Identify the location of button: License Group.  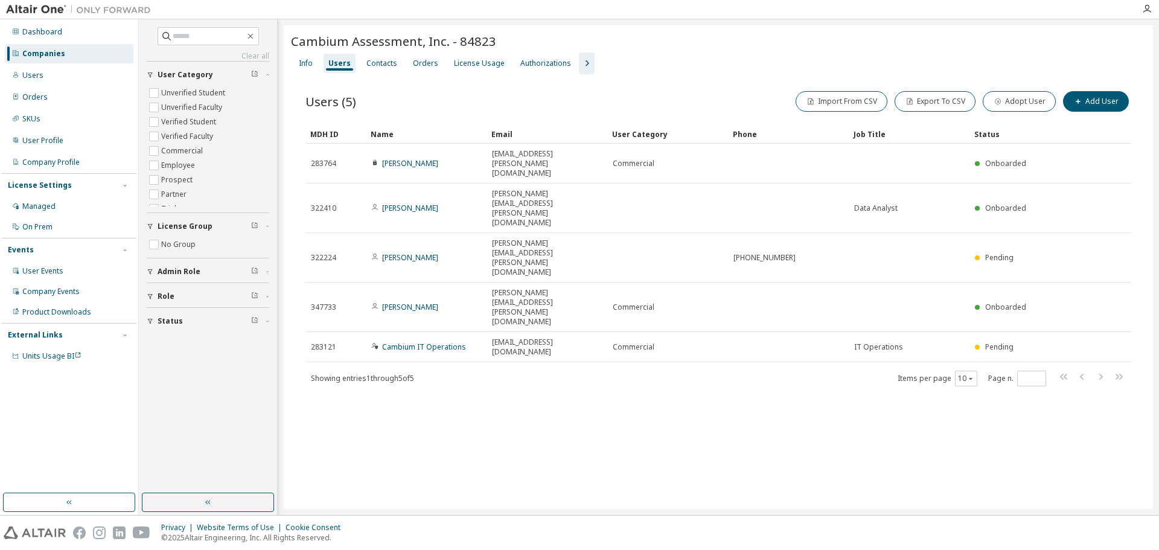
(208, 226).